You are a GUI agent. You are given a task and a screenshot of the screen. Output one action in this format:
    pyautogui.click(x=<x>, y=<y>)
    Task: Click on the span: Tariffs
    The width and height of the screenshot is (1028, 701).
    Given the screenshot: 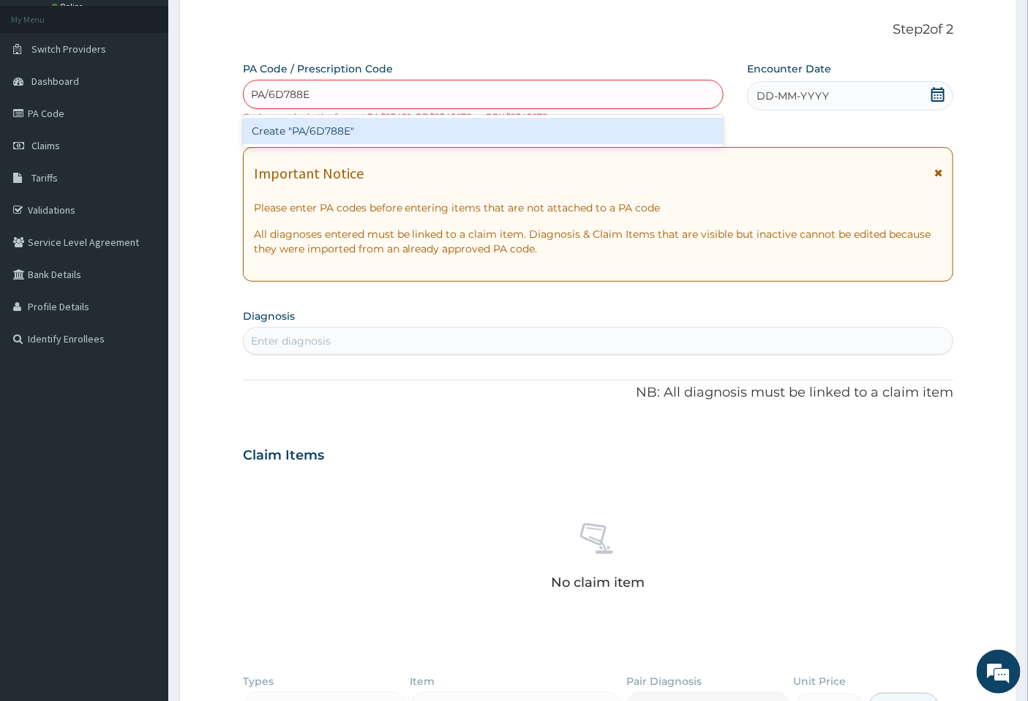 What is the action you would take?
    pyautogui.click(x=45, y=178)
    